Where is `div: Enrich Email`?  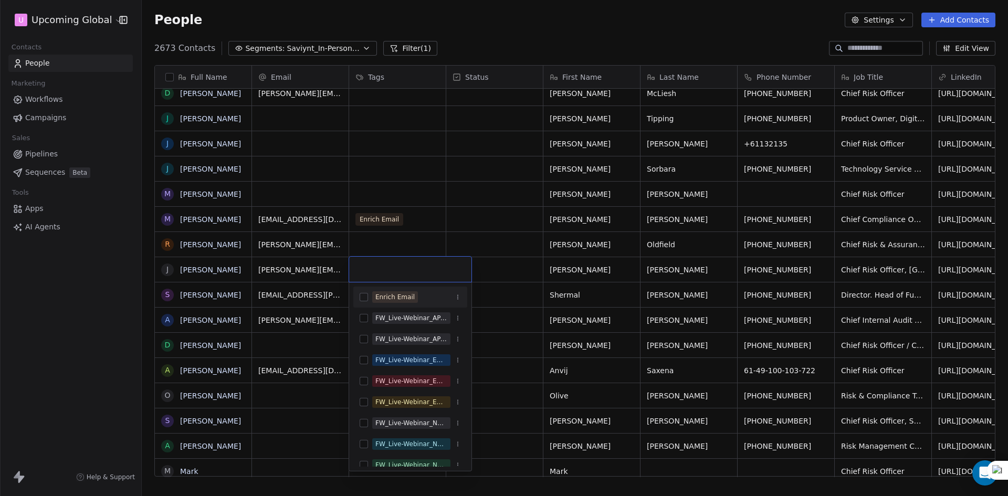
div: Enrich Email is located at coordinates (395, 297).